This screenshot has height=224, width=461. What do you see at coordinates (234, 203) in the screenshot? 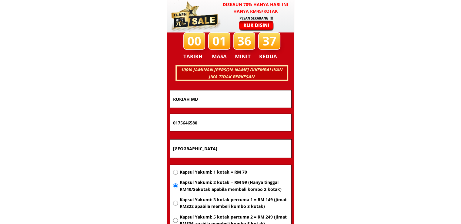
I see `span: Kapsul Yakumi: 3 kotak percuma 1 = RM 149 (Jimat RM322 apabila membeli kombo 3 kotak)` at bounding box center [234, 203].